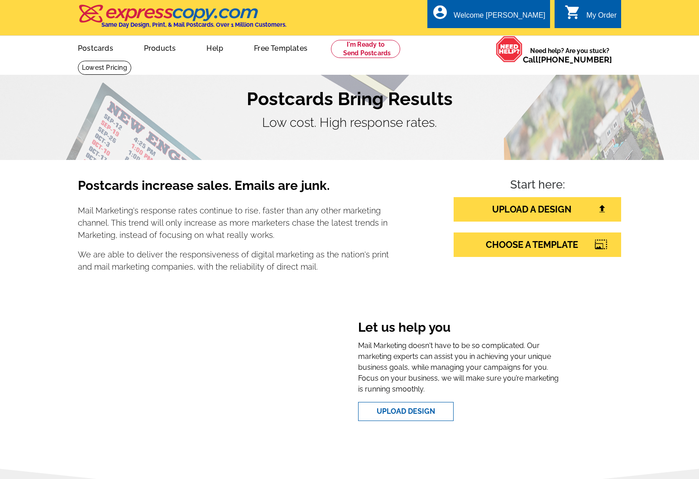 Image resolution: width=699 pixels, height=479 pixels. What do you see at coordinates (538, 186) in the screenshot?
I see `h4: Start here:` at bounding box center [538, 186].